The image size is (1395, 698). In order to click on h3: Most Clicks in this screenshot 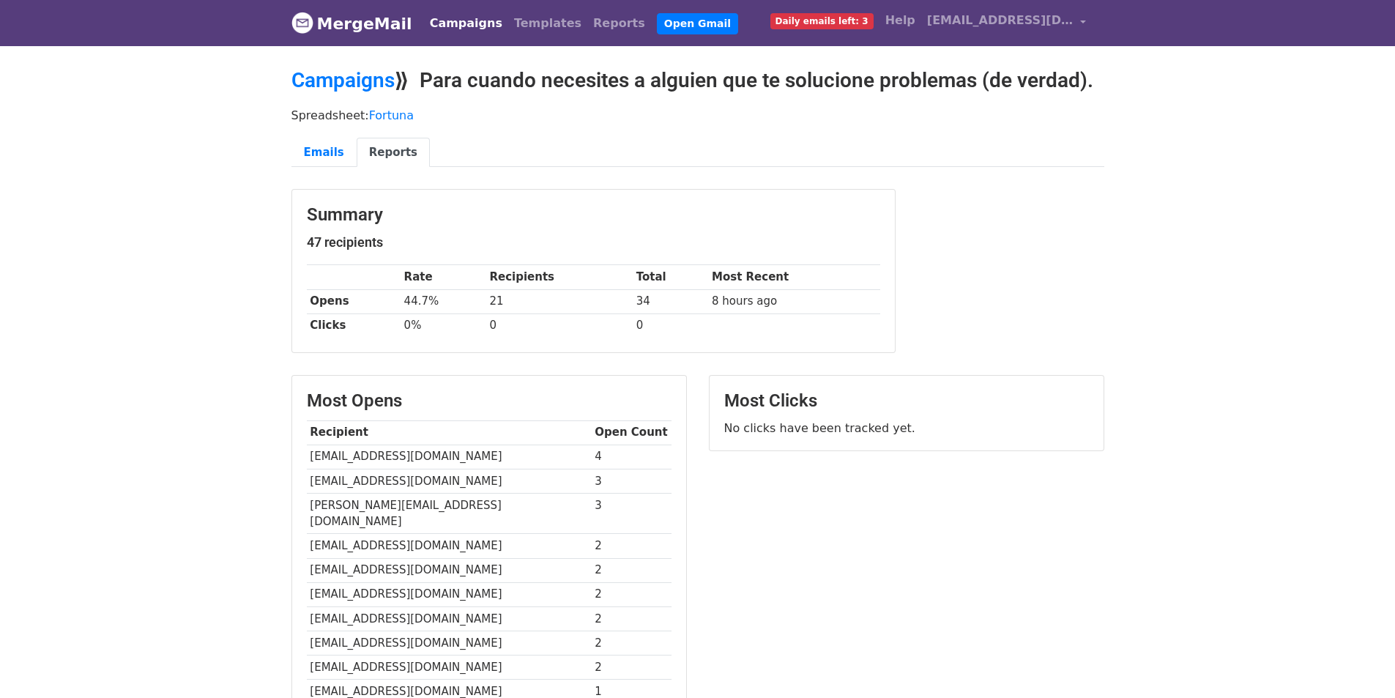, I will do `click(906, 400)`.